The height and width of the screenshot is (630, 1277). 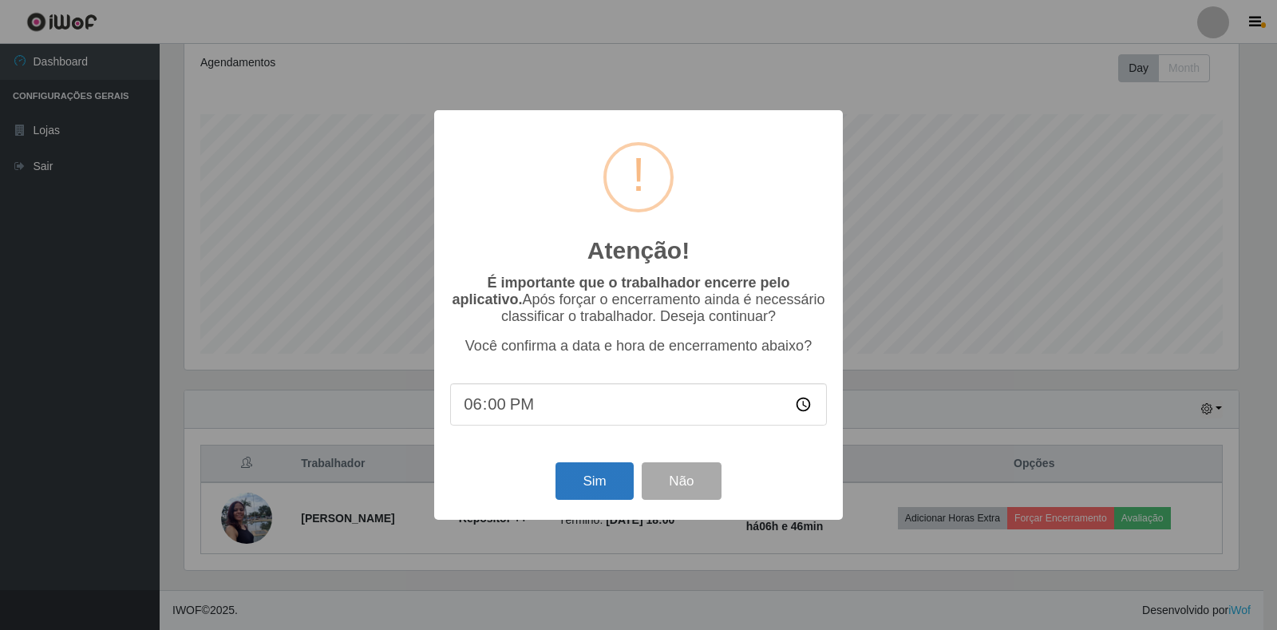 I want to click on button: Não, so click(x=681, y=480).